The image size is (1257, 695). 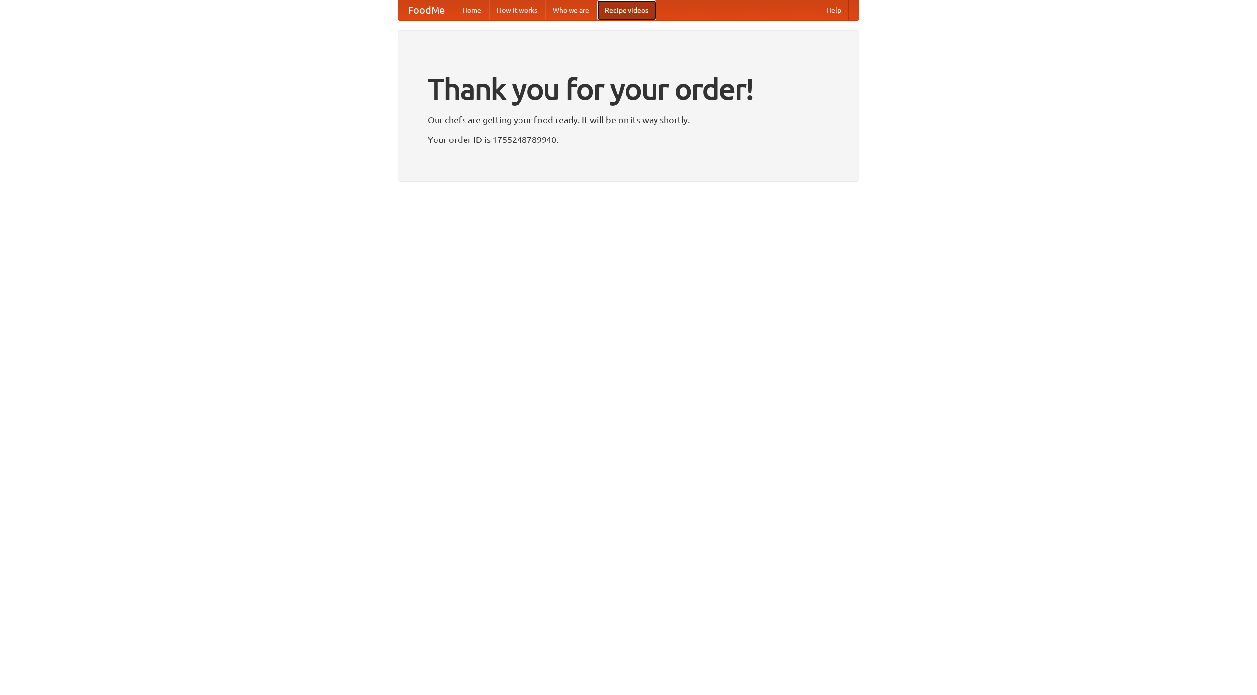 What do you see at coordinates (629, 120) in the screenshot?
I see `p: Our chefs are getting your food ready. It will be on its way shortly.` at bounding box center [629, 120].